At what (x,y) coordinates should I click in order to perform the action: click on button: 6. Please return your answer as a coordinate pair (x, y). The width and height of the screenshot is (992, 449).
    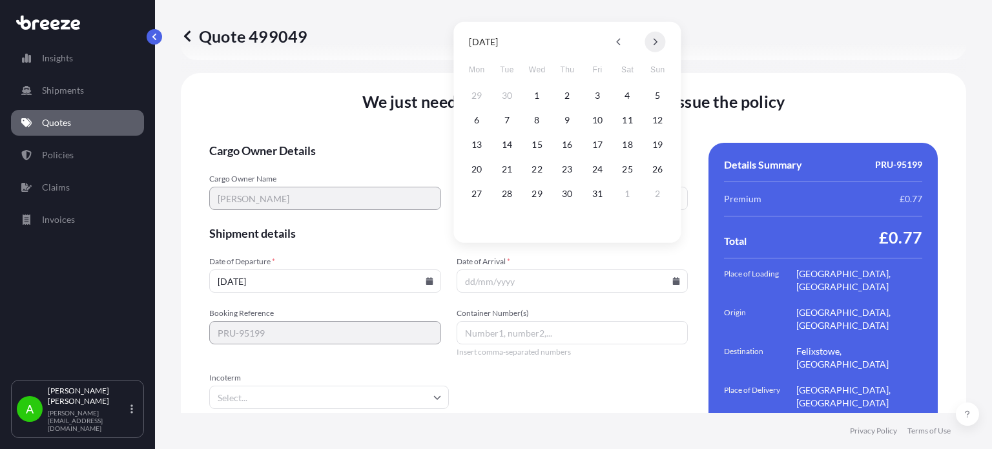
    Looking at the image, I should click on (476, 120).